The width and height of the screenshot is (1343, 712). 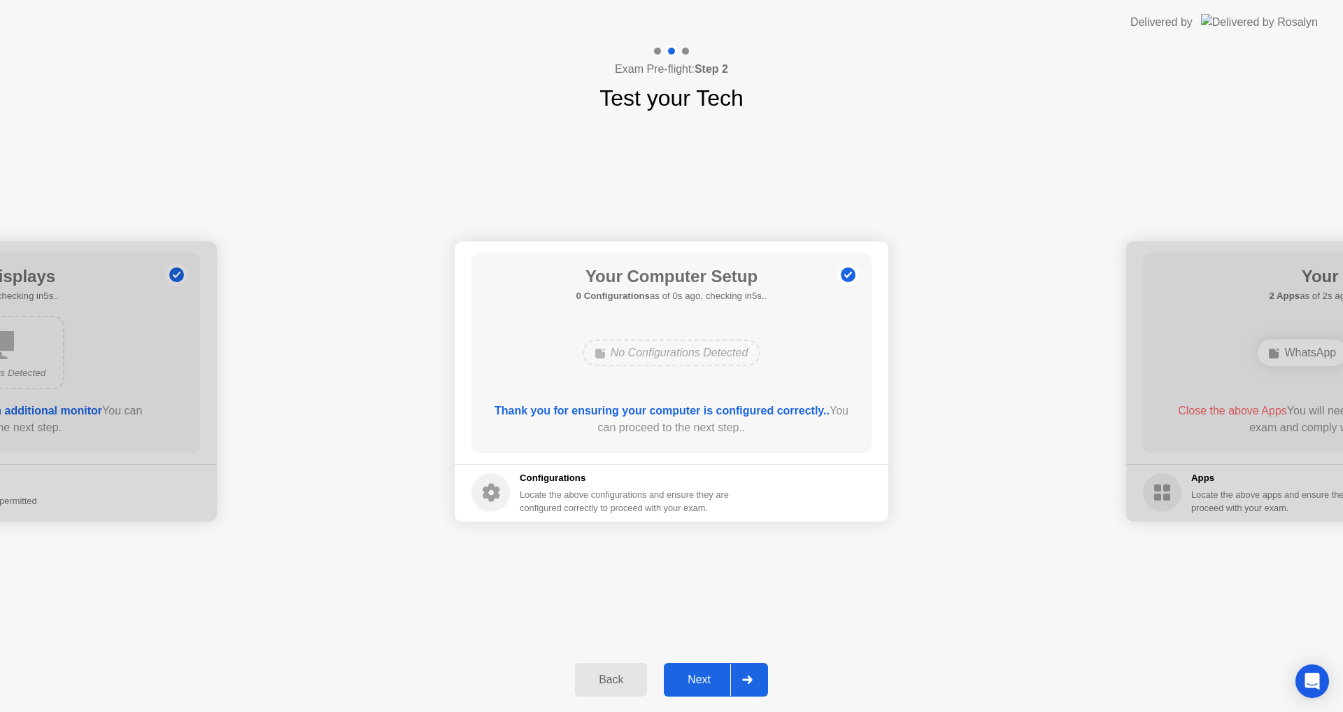 What do you see at coordinates (1161, 22) in the screenshot?
I see `div: Delivered by` at bounding box center [1161, 22].